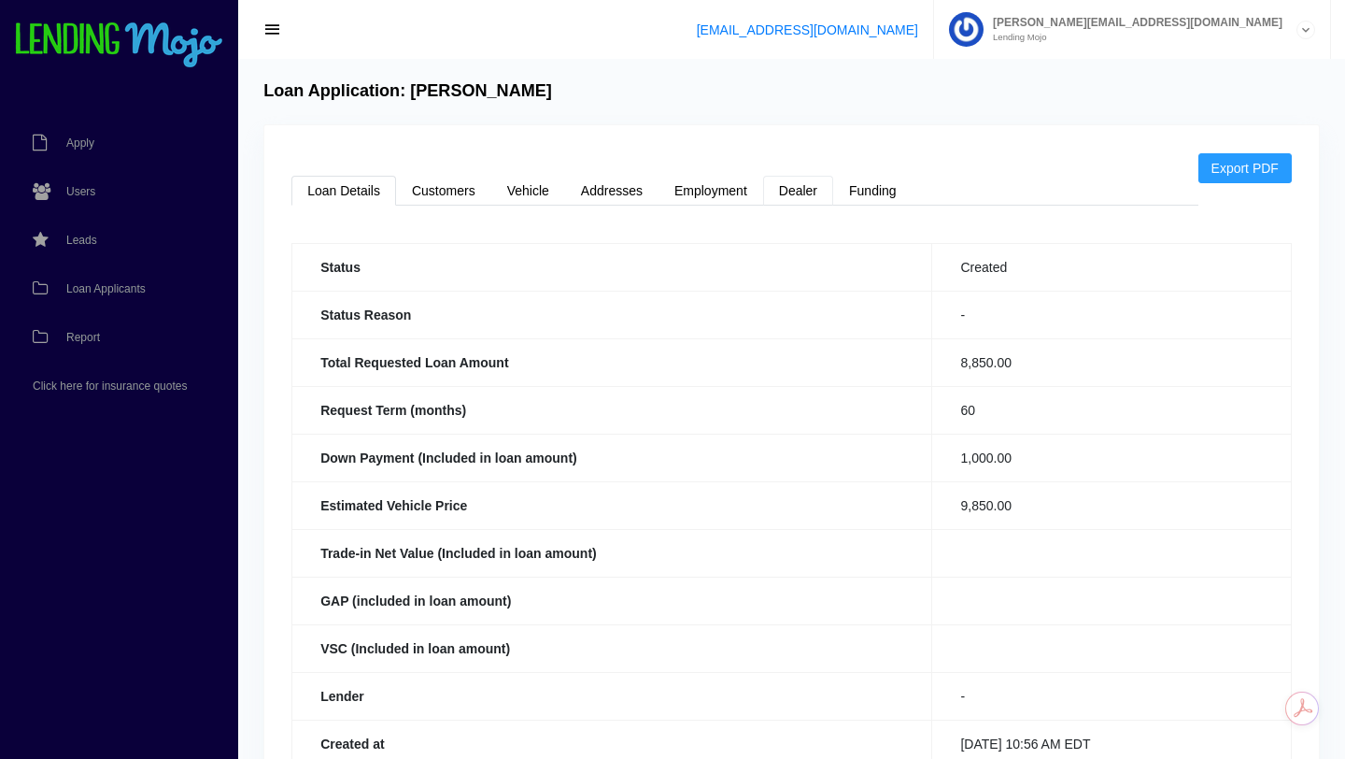 This screenshot has width=1345, height=759. What do you see at coordinates (612, 600) in the screenshot?
I see `th: GAP (included in loan amount)` at bounding box center [612, 600].